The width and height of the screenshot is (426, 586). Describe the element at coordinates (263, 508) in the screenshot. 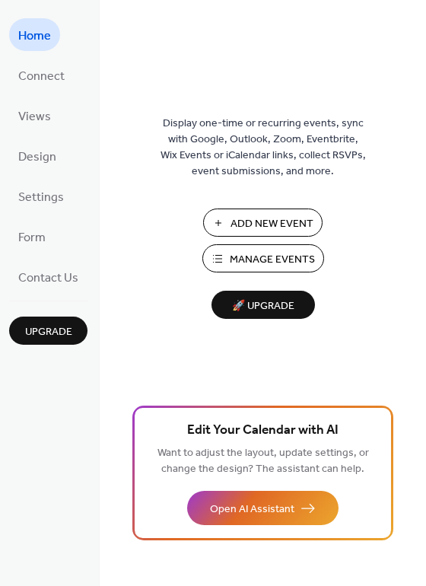

I see `button: Open AI Assistant` at that location.